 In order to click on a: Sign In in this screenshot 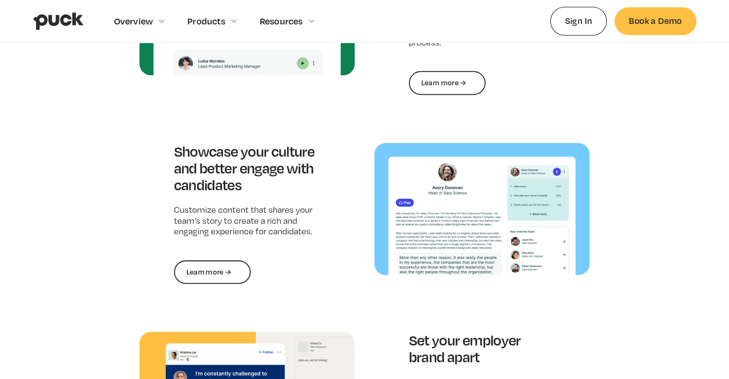, I will do `click(578, 21)`.